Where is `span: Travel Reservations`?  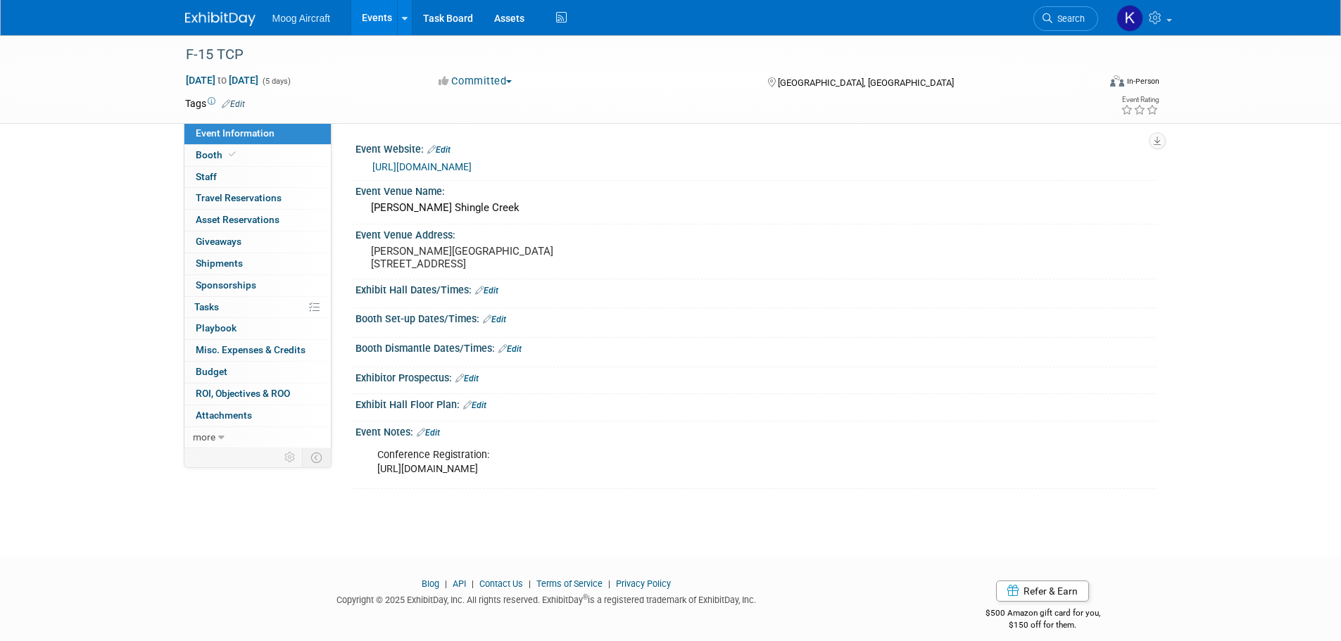 span: Travel Reservations is located at coordinates (239, 198).